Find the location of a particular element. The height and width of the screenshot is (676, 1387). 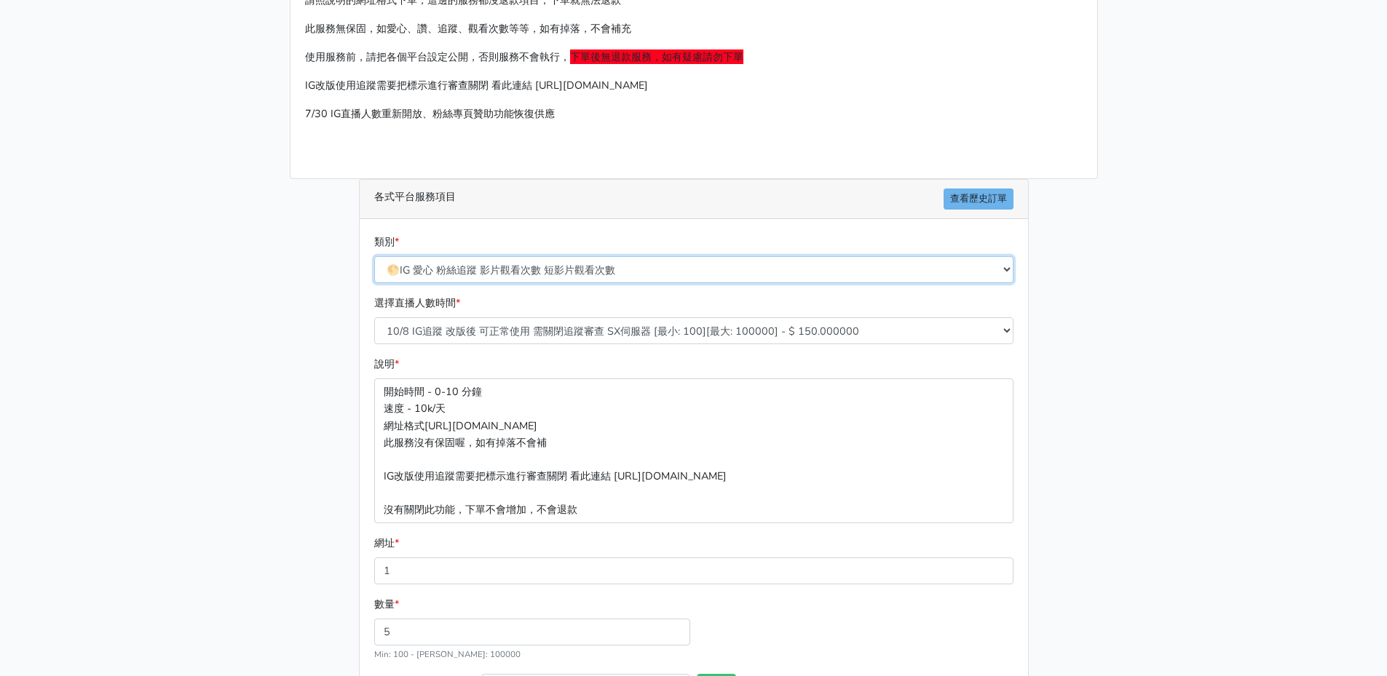

input: 這邊填入網址 is located at coordinates (694, 571).